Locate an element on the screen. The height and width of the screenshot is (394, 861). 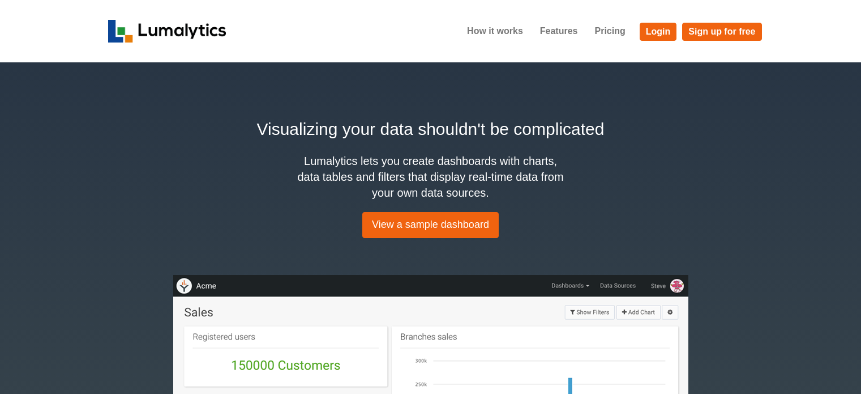
a: Login is located at coordinates (659, 32).